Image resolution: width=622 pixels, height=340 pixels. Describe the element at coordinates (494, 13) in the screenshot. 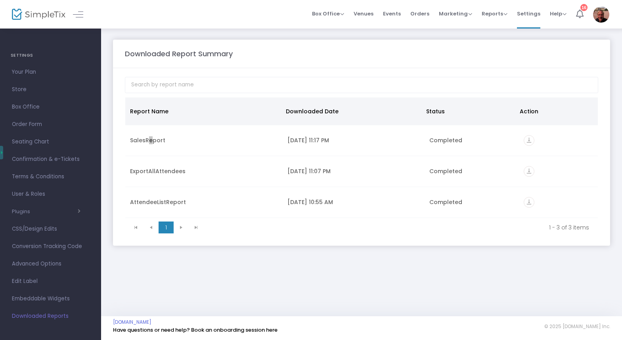

I see `span: Reports` at that location.